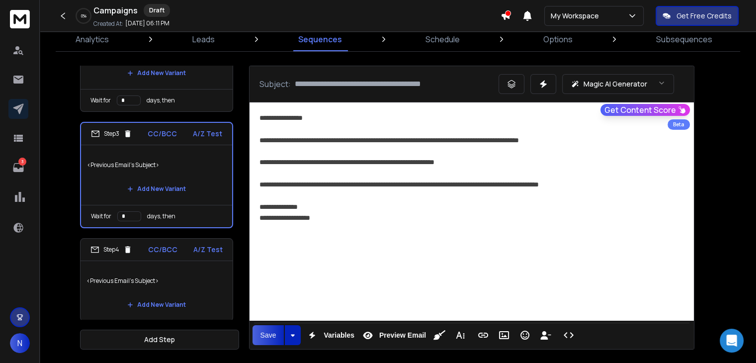 This screenshot has width=756, height=363. I want to click on li: Step3CC/BCCA/Z Test<Previous Email's Subject>Add New VariantWait fordays, then, so click(157, 175).